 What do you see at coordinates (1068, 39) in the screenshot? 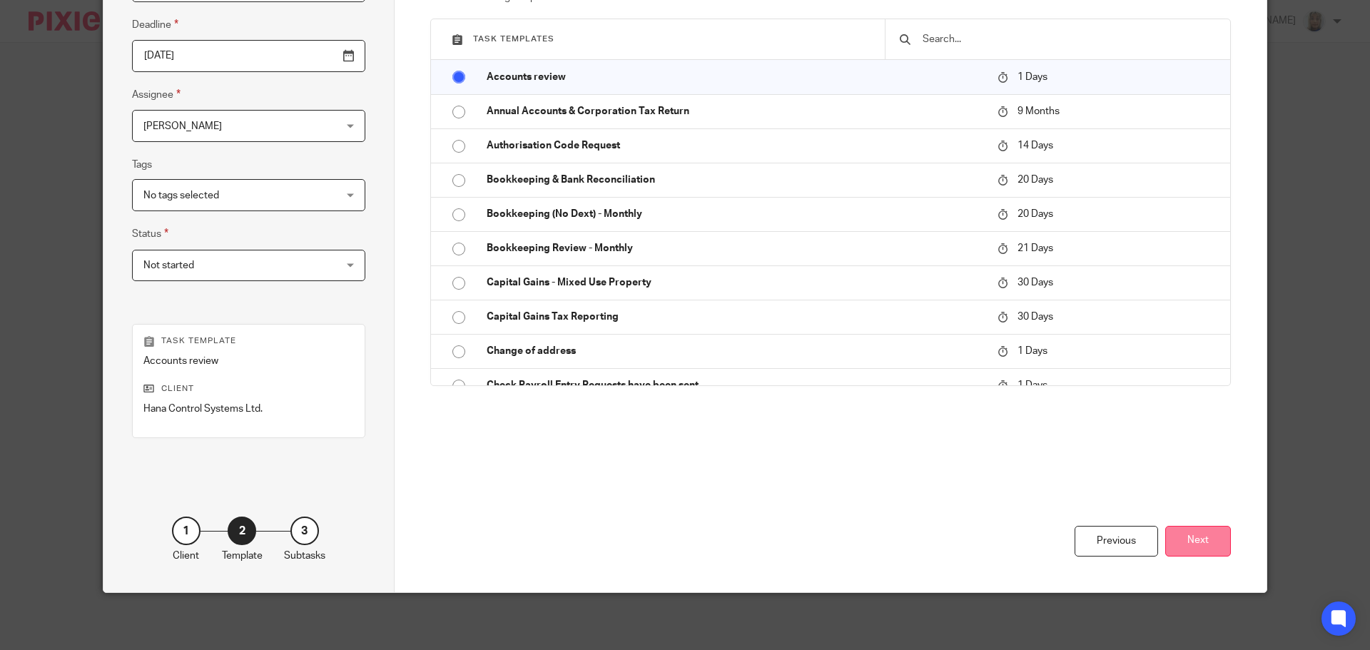
I see `input: Search...` at bounding box center [1068, 39].